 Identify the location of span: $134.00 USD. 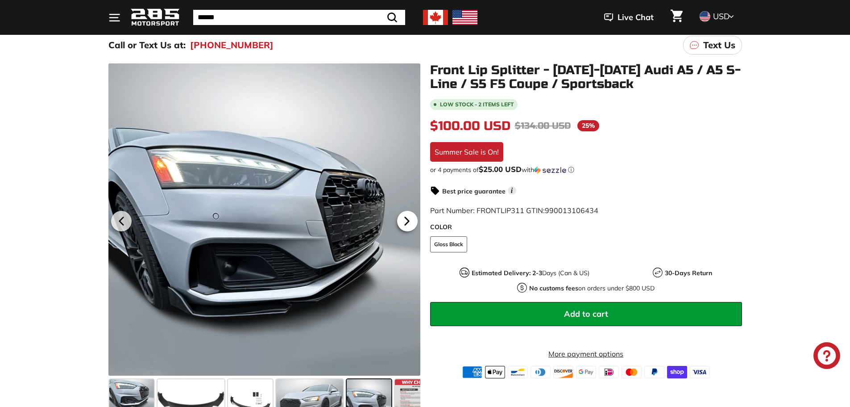
(543, 125).